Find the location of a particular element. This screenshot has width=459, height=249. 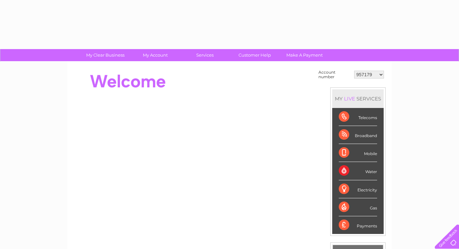

div: MY SERVICES is located at coordinates (358, 99).